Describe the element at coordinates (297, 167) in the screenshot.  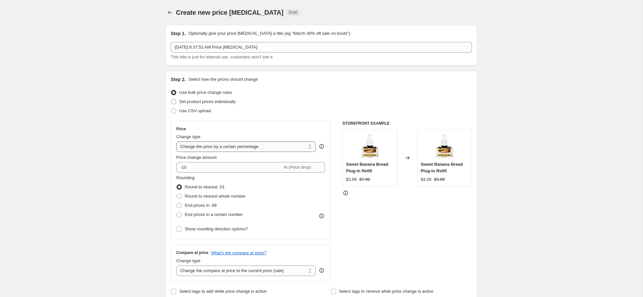
I see `span: % (Price drop)` at that location.